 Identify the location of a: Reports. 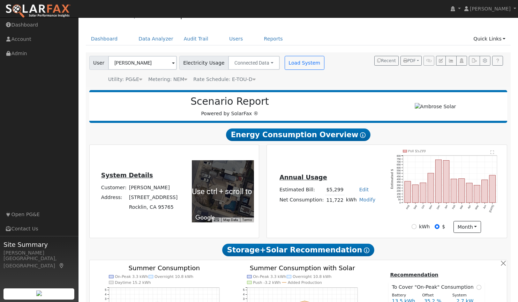
(273, 39).